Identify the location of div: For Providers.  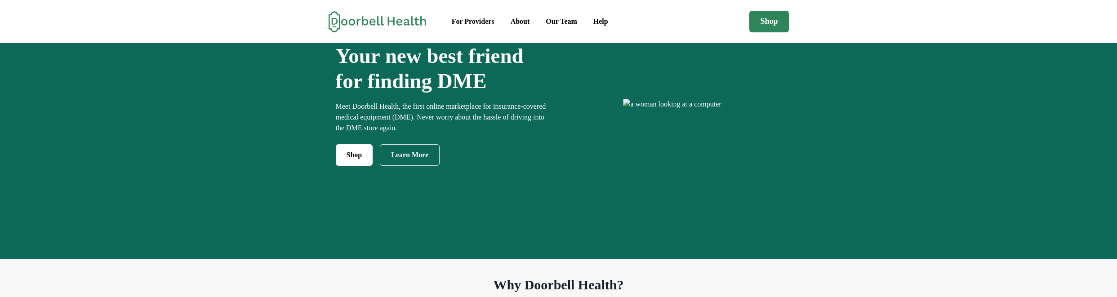
(473, 22).